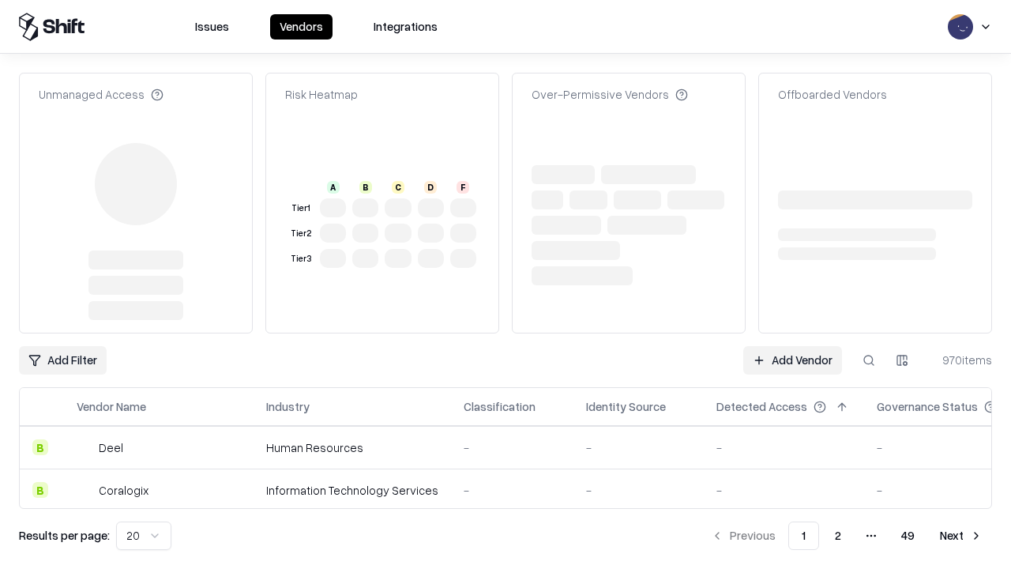 This screenshot has height=569, width=1011. What do you see at coordinates (352, 447) in the screenshot?
I see `div: Human Resources` at bounding box center [352, 447].